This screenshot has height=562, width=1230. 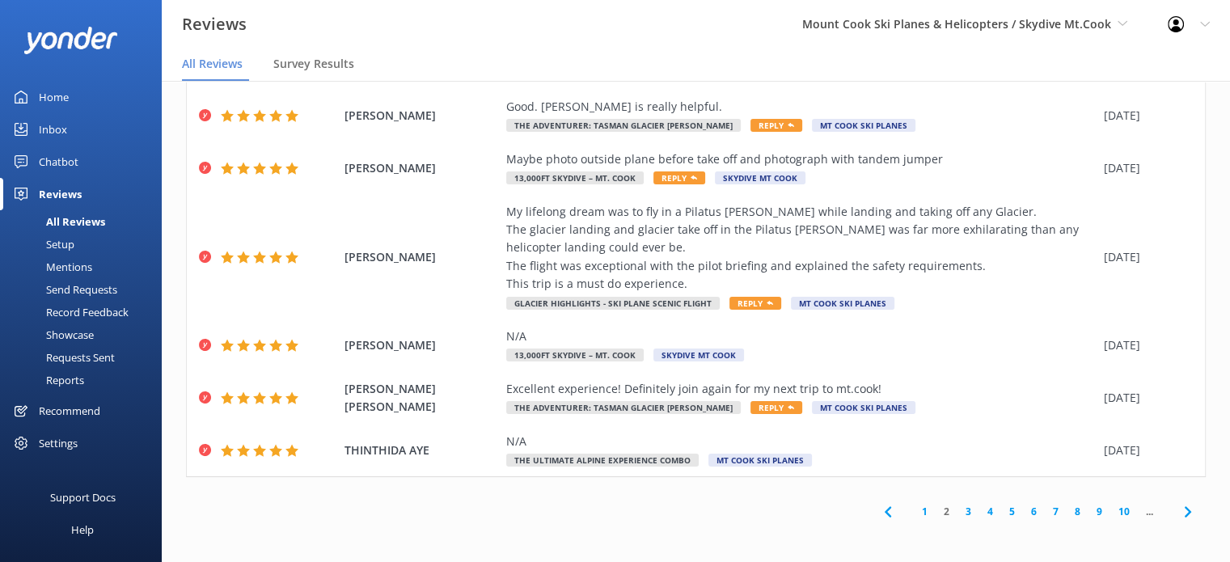 What do you see at coordinates (86, 335) in the screenshot?
I see `a: Showcase` at bounding box center [86, 335].